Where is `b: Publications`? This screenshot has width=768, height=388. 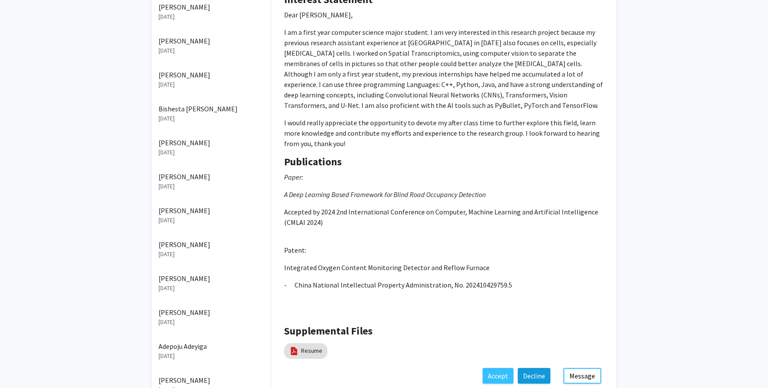 b: Publications is located at coordinates (313, 161).